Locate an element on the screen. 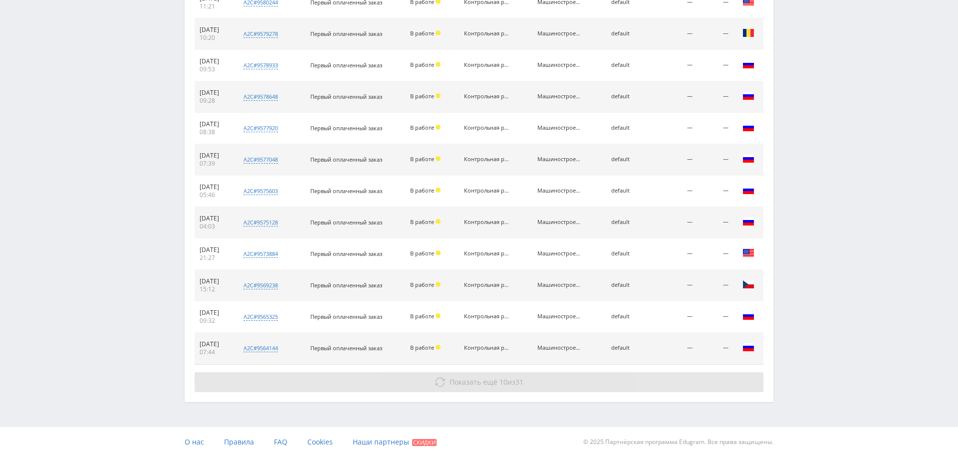  div: a2c#9577920 is located at coordinates (260, 128).